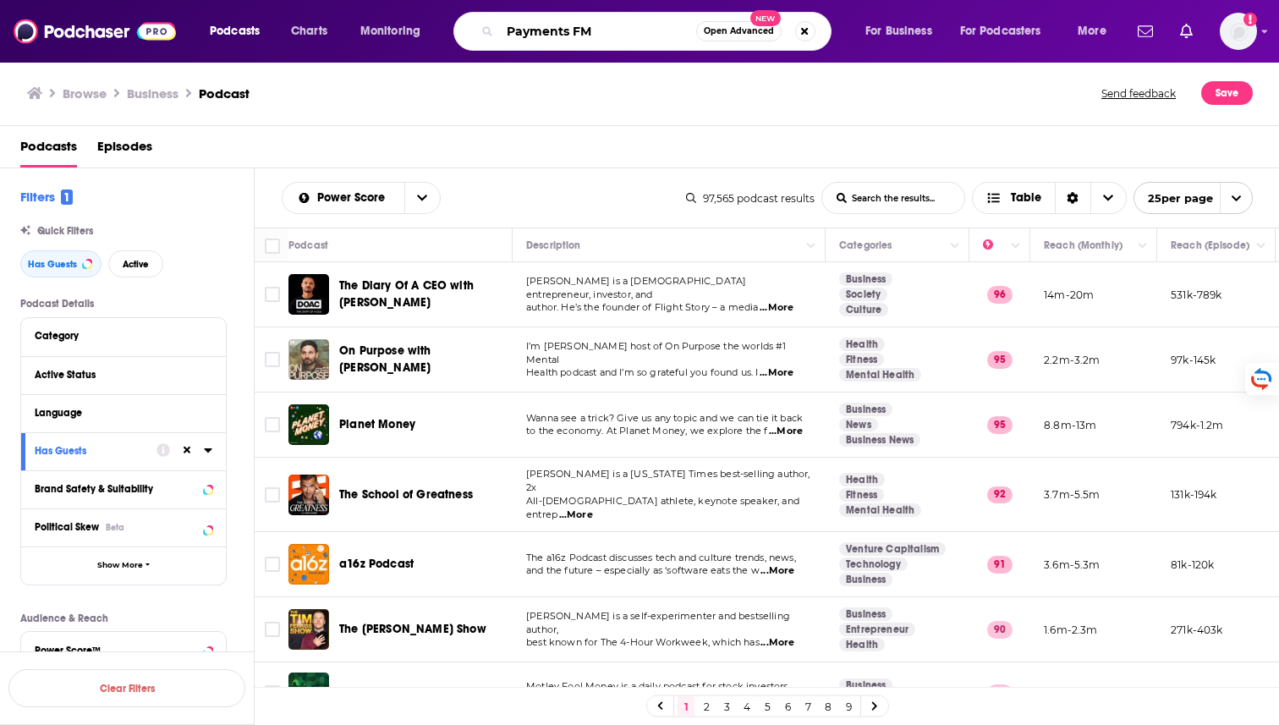  What do you see at coordinates (361, 198) in the screenshot?
I see `h2: Choose List sort` at bounding box center [361, 198].